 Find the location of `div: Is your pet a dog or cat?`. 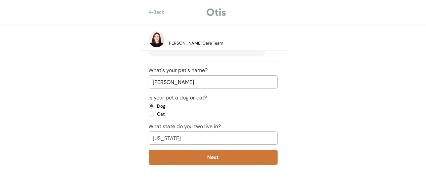

div: Is your pet a dog or cat? is located at coordinates (178, 98).